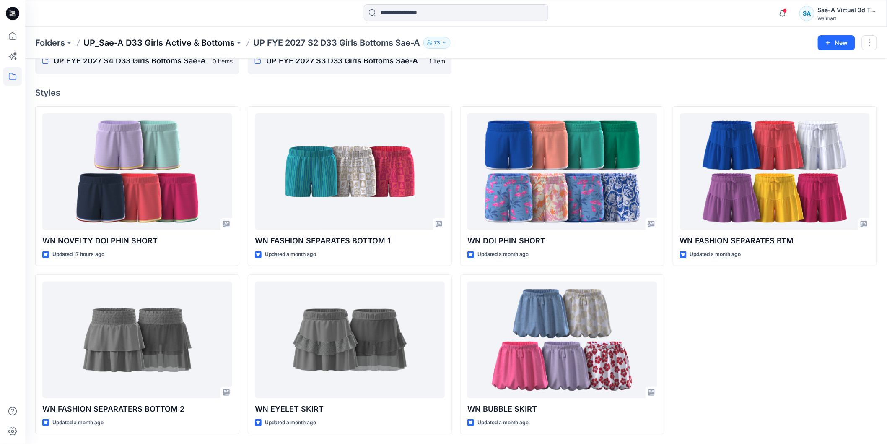  What do you see at coordinates (223, 61) in the screenshot?
I see `p: 0 items` at bounding box center [223, 61].